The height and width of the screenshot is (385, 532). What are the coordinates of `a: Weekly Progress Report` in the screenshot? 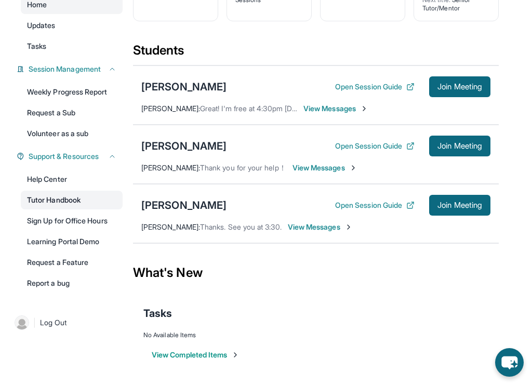 It's located at (72, 92).